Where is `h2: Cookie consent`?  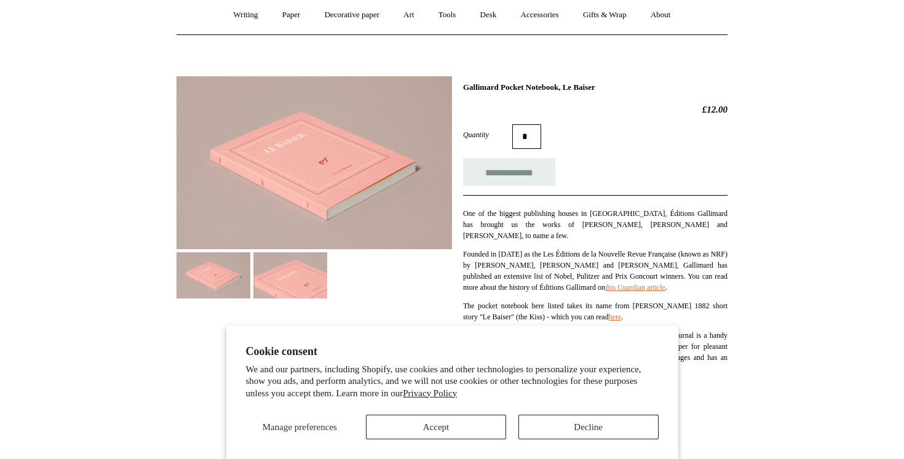
h2: Cookie consent is located at coordinates (452, 351).